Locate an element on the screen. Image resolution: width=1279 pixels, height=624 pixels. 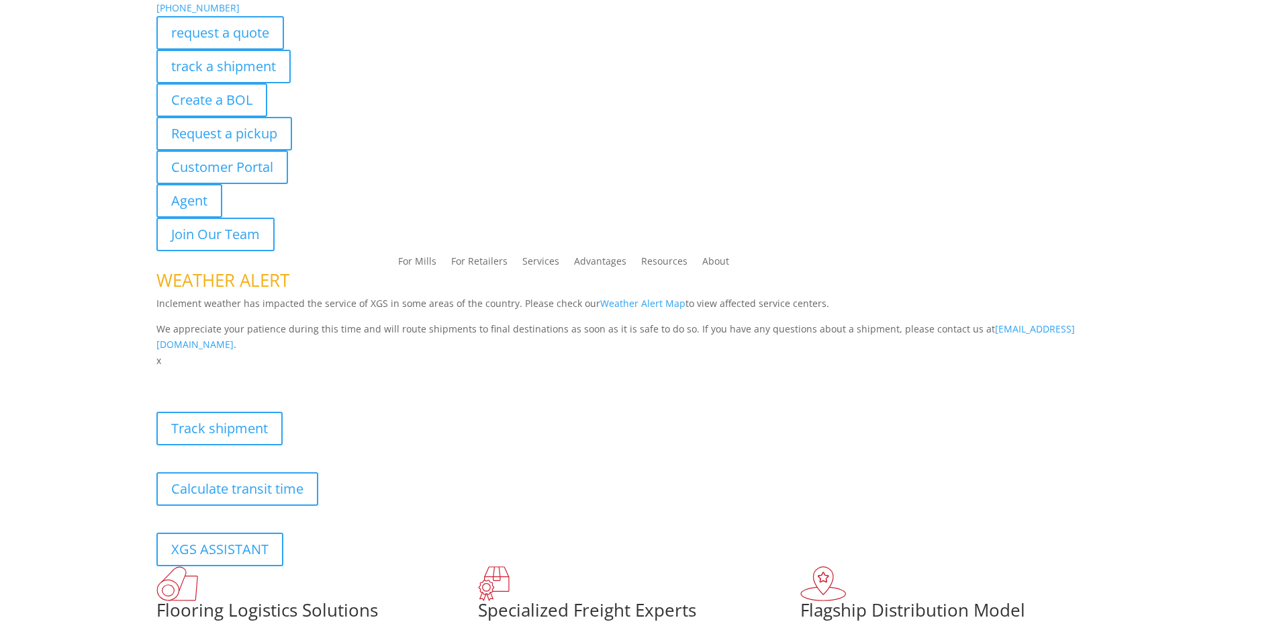
a: Join Our Team is located at coordinates (216, 234).